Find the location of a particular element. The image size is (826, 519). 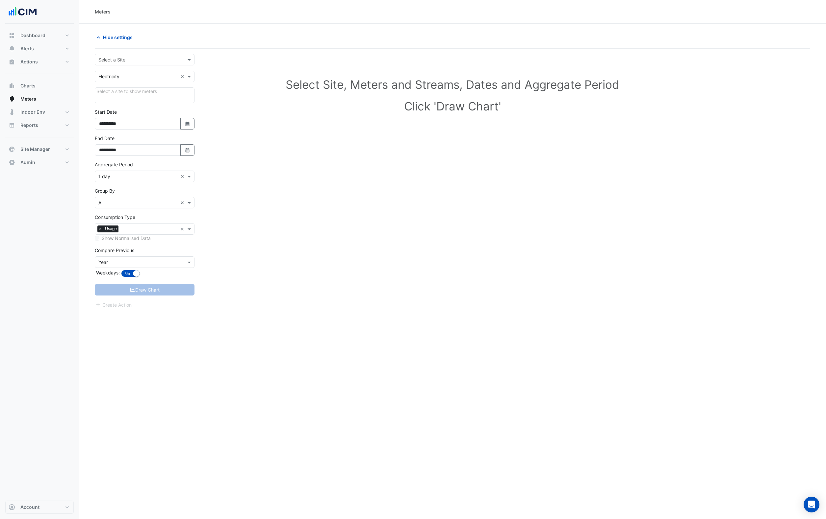

button: Dashboard is located at coordinates (39, 36).